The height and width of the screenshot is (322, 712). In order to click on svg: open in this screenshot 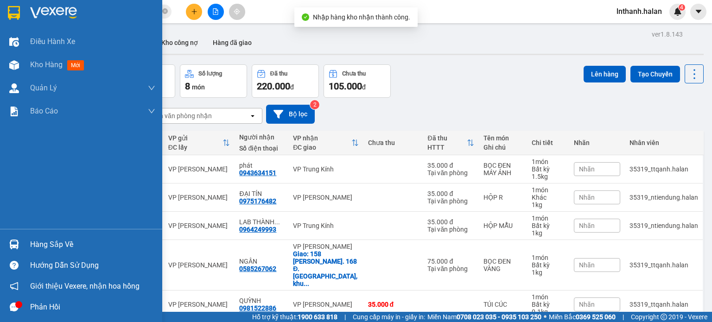, I will do `click(253, 116)`.